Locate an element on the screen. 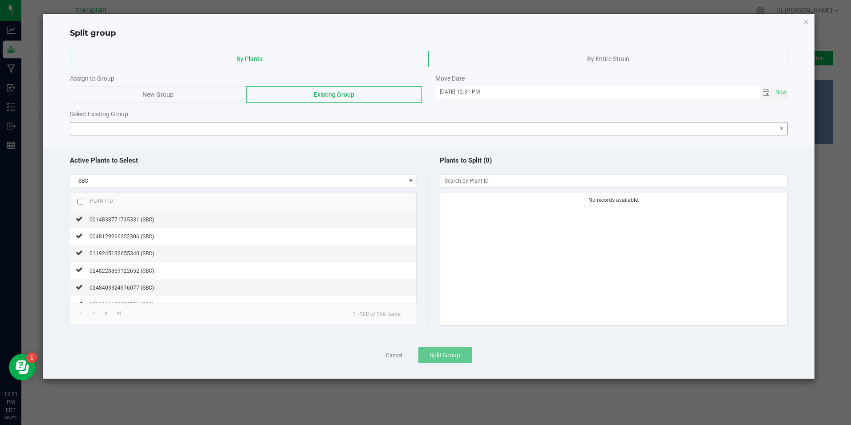  span: Go to the next page is located at coordinates (106, 313).